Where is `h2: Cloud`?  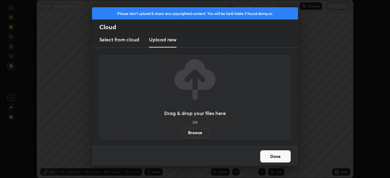
h2: Cloud is located at coordinates (199, 27).